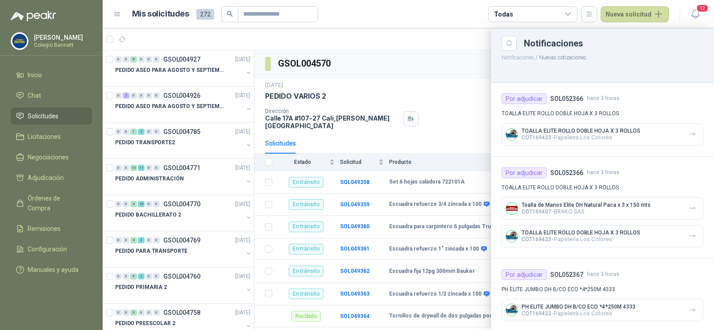 The height and width of the screenshot is (330, 714). I want to click on span: Configuración, so click(47, 249).